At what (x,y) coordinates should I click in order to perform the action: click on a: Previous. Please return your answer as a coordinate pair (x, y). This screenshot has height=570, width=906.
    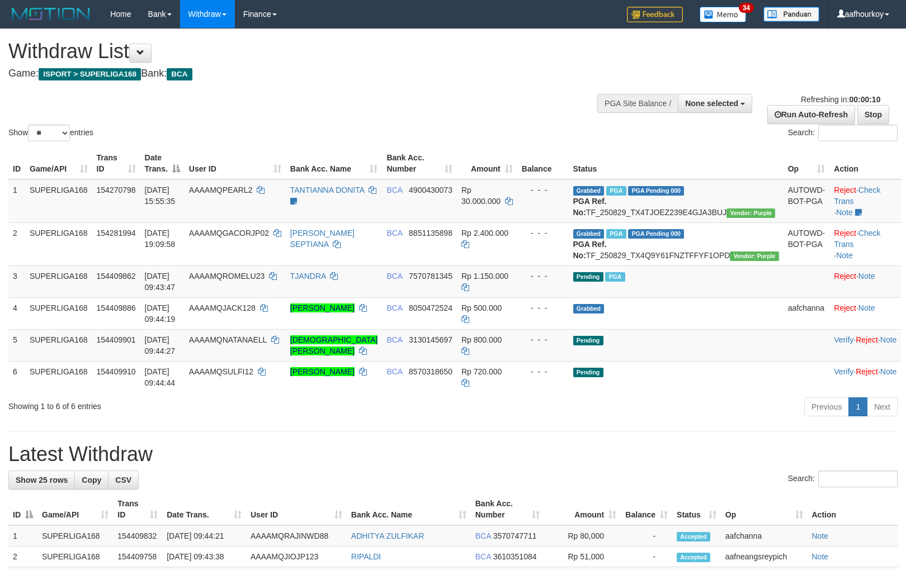
    Looking at the image, I should click on (826, 407).